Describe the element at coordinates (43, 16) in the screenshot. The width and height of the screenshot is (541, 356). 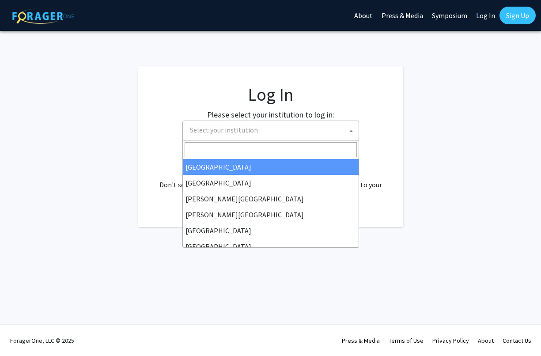
I see `img: ForagerOne Logo` at that location.